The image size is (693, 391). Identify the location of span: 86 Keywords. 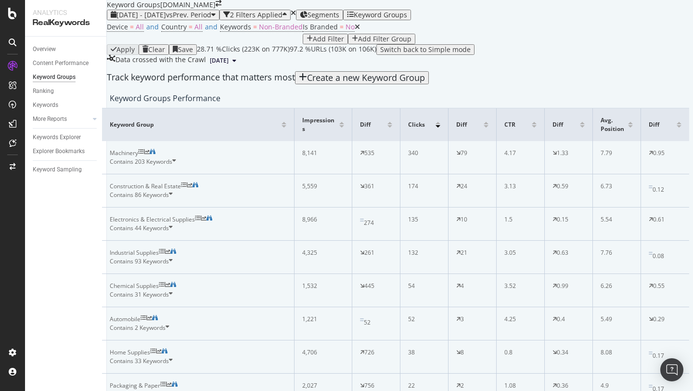
(152, 194).